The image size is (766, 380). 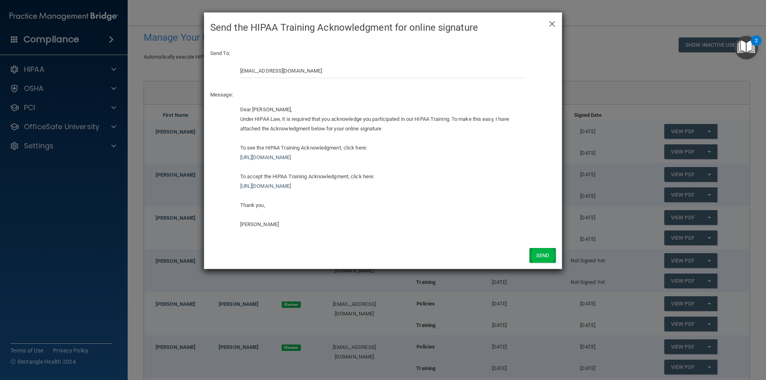 I want to click on button: Open Resource Center, 2 new notifications, so click(x=746, y=47).